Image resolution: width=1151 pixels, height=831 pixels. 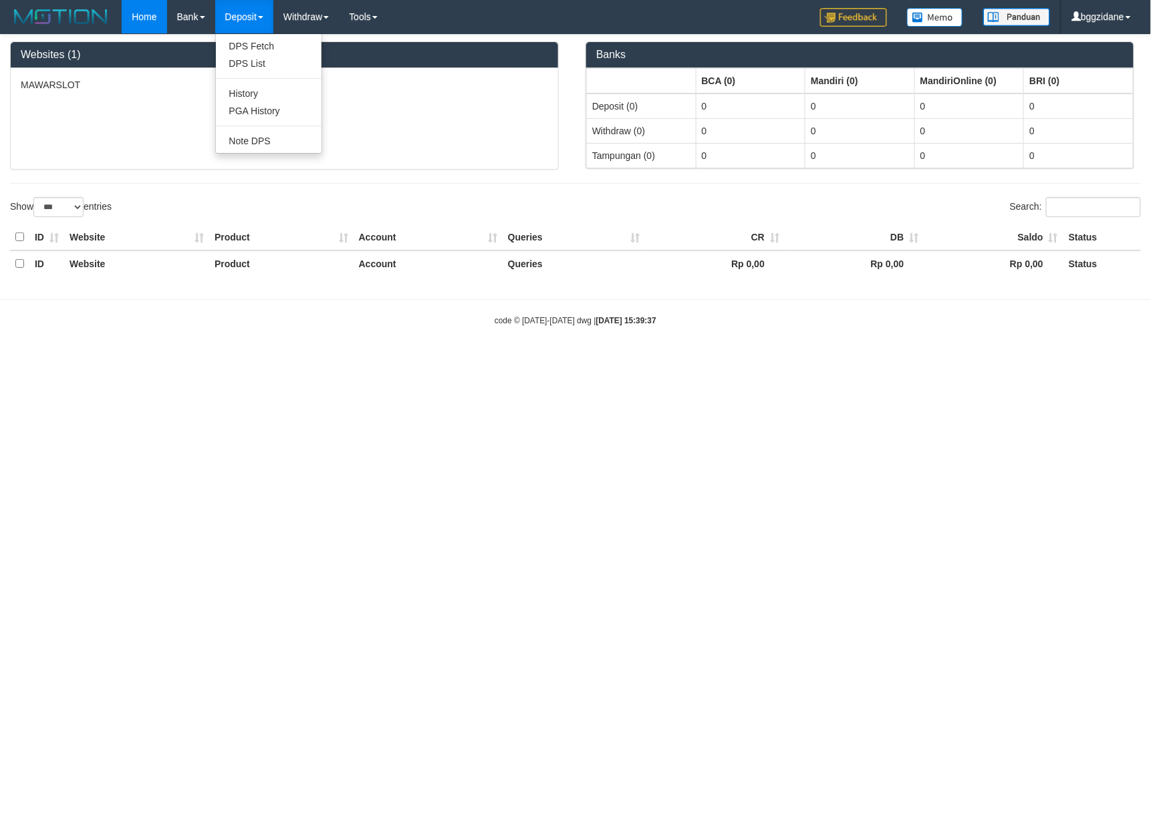 I want to click on td: Deposit (0), so click(x=642, y=106).